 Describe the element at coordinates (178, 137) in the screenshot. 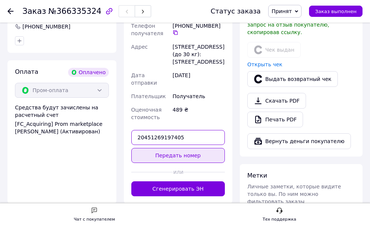

I see `input: Номер экспресс-накладной` at that location.